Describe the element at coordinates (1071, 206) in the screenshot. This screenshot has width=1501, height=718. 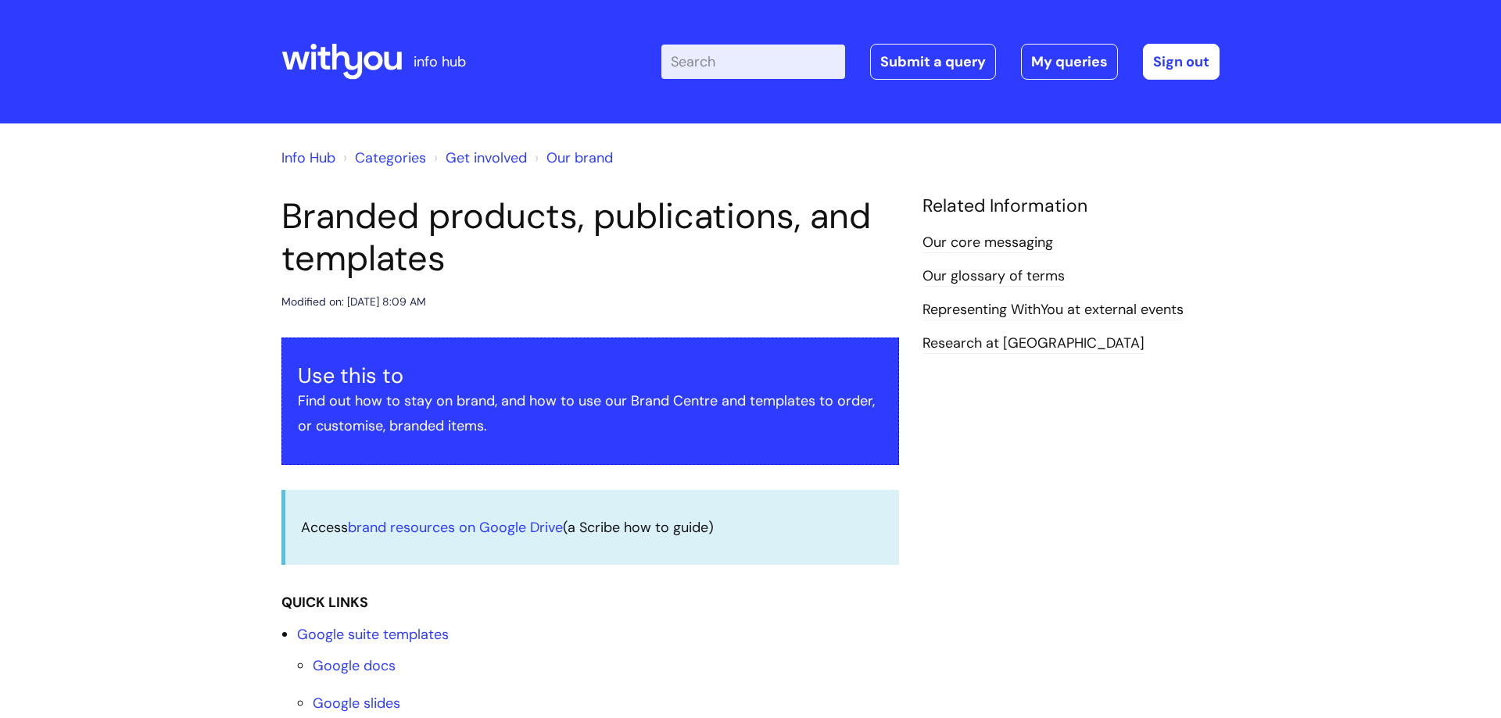
I see `h4: Related Information` at that location.